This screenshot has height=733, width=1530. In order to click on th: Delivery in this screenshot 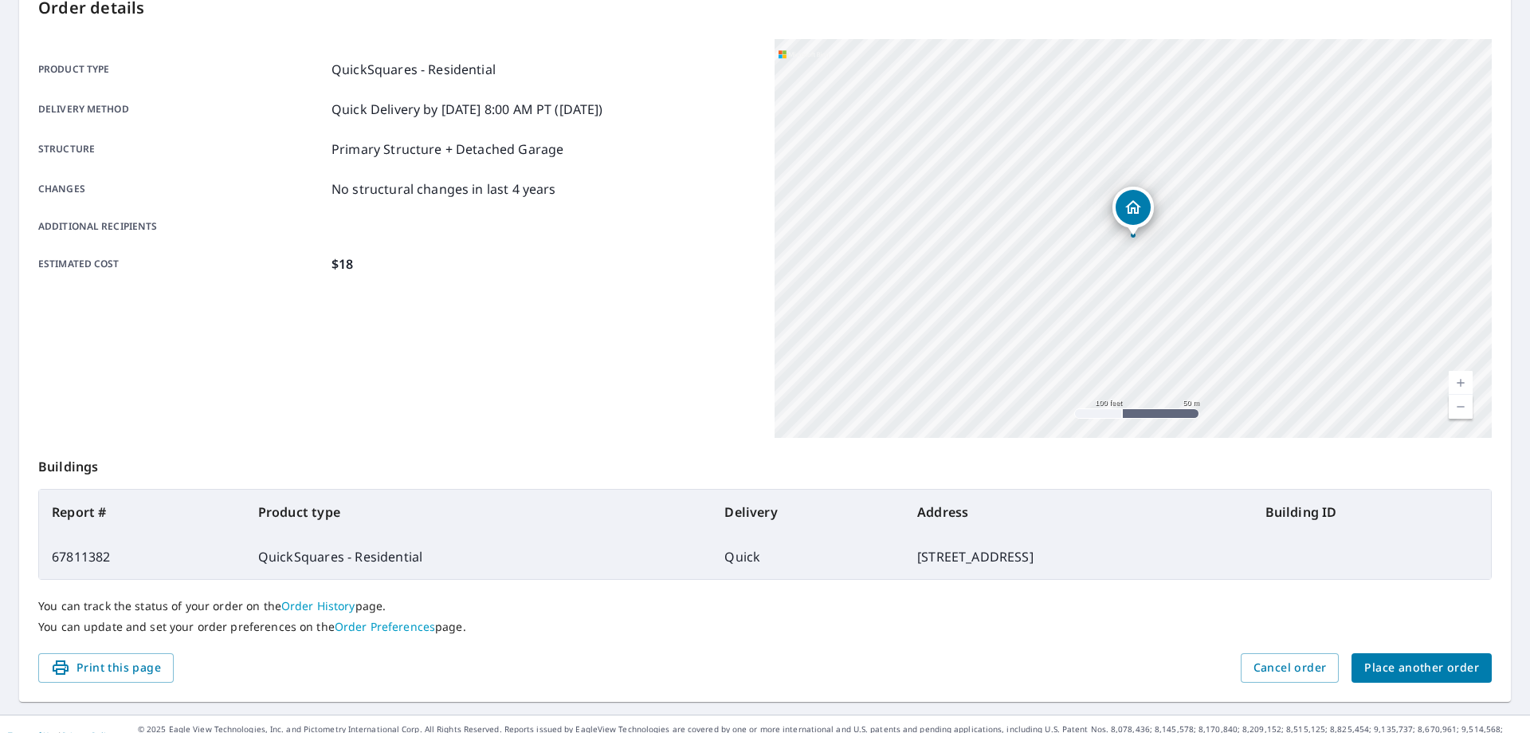, I will do `click(808, 512)`.